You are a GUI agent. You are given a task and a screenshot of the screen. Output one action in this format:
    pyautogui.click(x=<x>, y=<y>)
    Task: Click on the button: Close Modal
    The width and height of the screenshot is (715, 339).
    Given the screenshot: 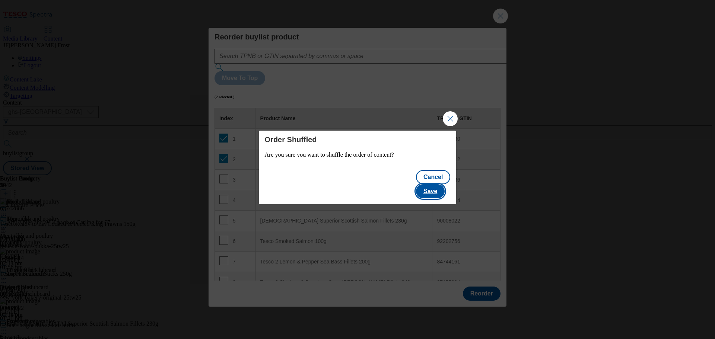 What is the action you would take?
    pyautogui.click(x=450, y=119)
    